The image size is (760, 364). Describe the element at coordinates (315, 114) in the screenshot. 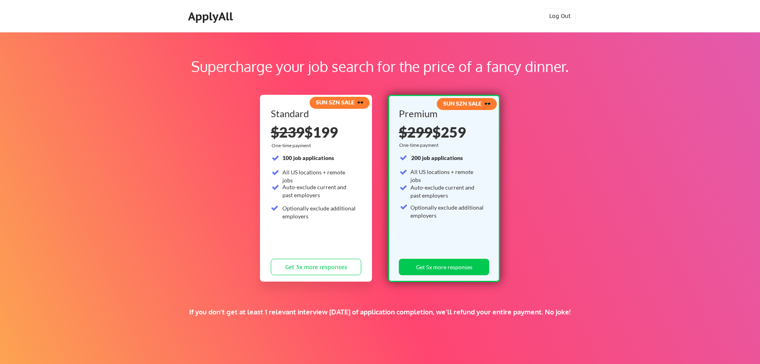

I see `div: Standard` at that location.